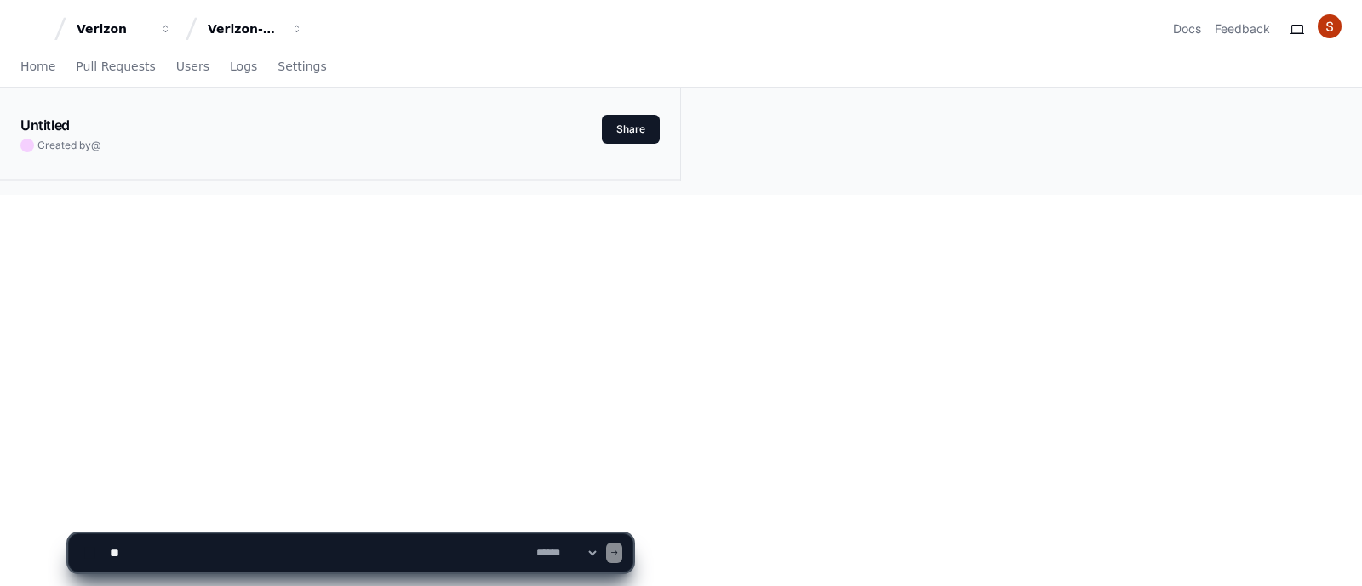  I want to click on button: Verizon-Clarify-Customer-Management, so click(255, 29).